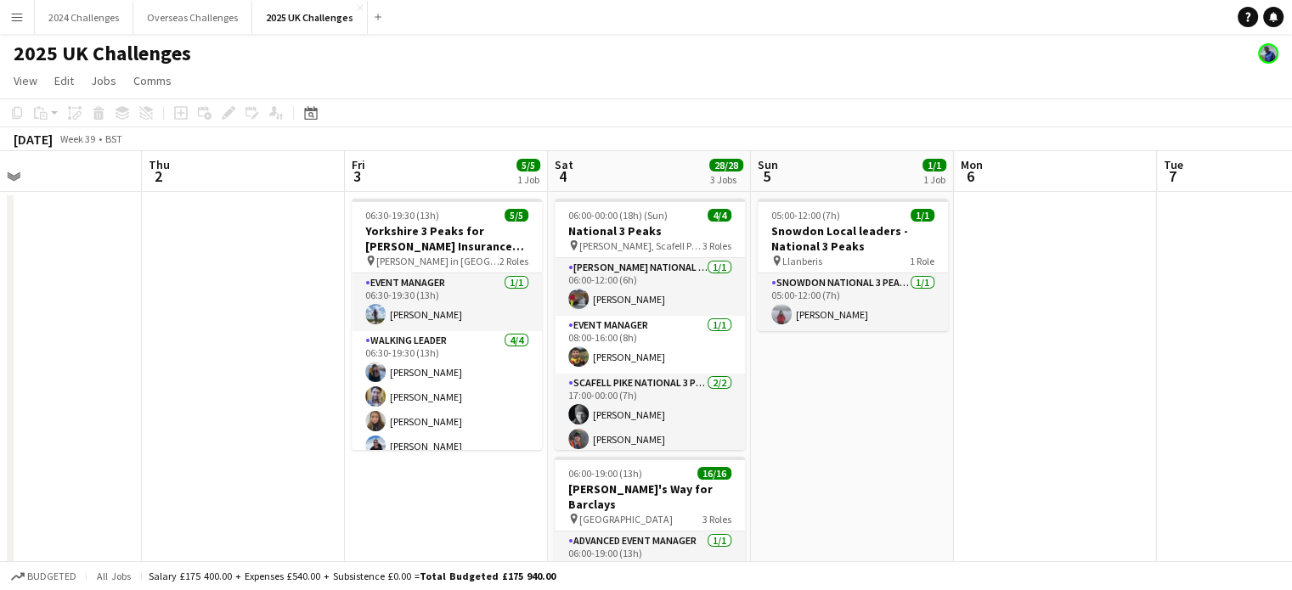 This screenshot has width=1292, height=590. Describe the element at coordinates (104, 81) in the screenshot. I see `a: Jobs` at that location.